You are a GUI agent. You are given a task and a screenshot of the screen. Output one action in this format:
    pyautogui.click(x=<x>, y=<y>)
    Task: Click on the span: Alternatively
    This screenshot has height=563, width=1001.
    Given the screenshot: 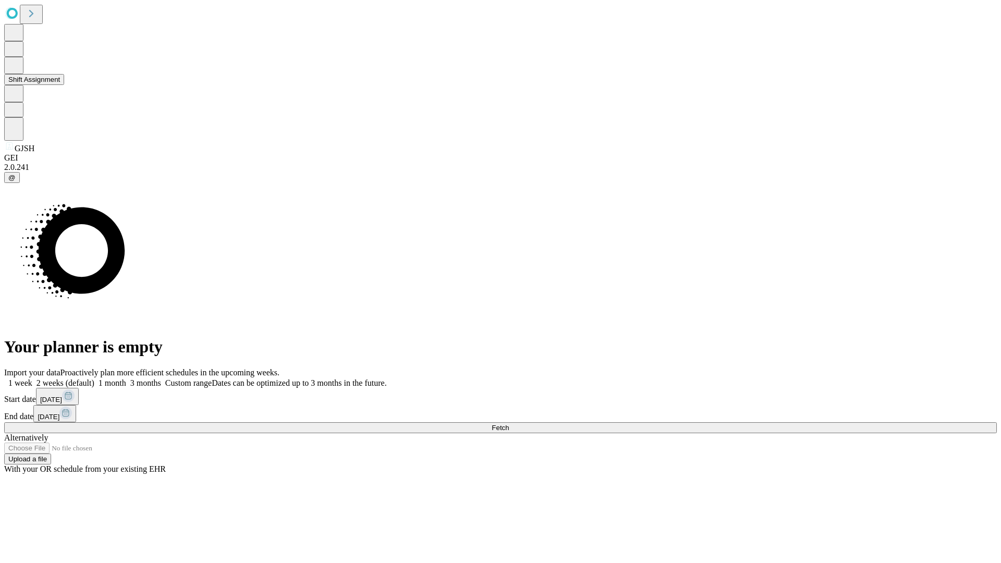 What is the action you would take?
    pyautogui.click(x=26, y=437)
    